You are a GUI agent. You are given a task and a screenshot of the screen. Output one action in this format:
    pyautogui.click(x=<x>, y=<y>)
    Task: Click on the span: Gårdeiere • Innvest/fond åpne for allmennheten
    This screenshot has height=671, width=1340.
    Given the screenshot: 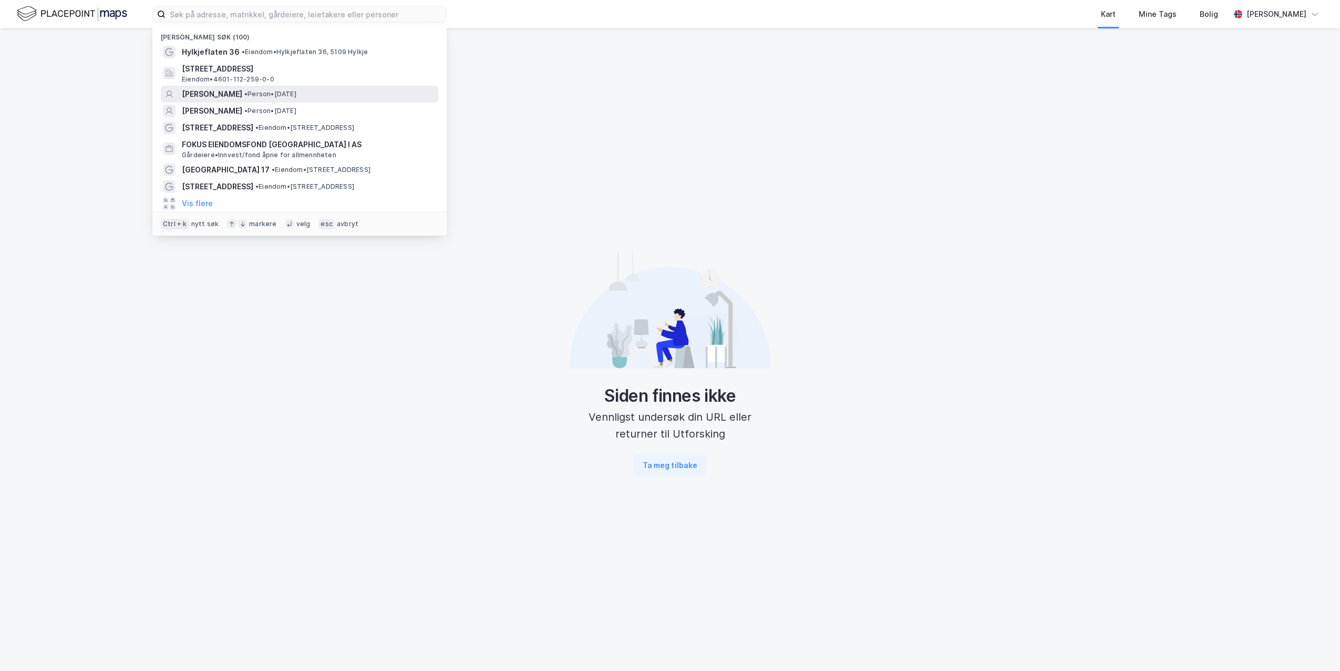 What is the action you would take?
    pyautogui.click(x=259, y=155)
    